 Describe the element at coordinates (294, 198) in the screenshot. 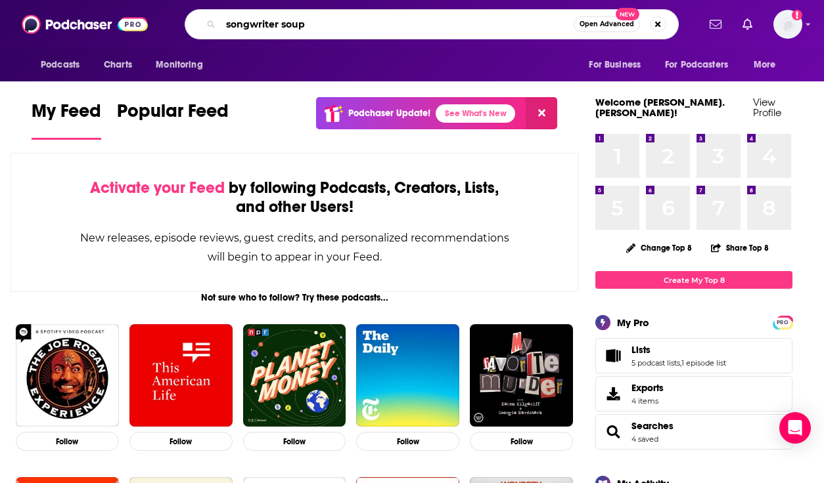

I see `div: by following Podcasts, Creators, Lists, and other Users!` at that location.